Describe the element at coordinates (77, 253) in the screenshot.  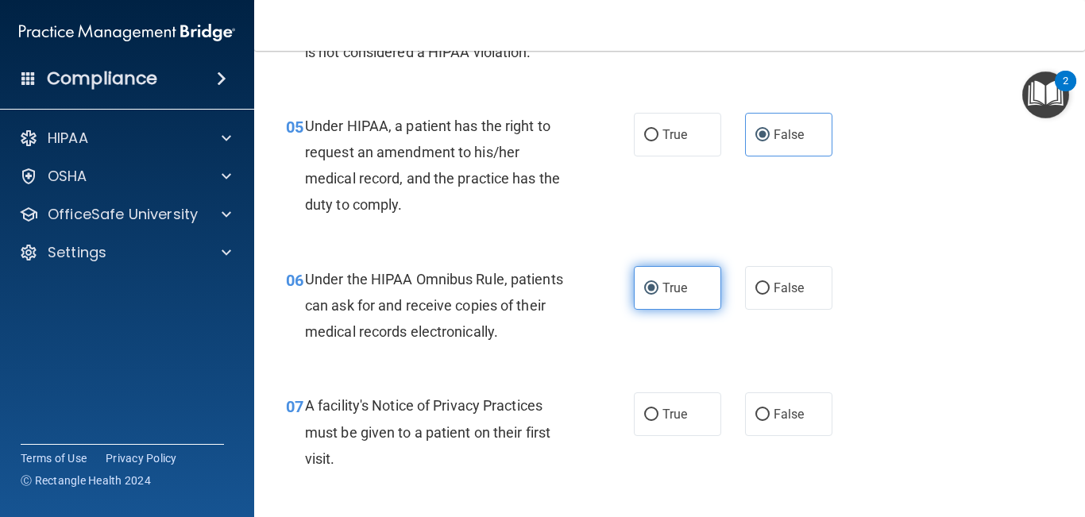
I see `p: Settings` at that location.